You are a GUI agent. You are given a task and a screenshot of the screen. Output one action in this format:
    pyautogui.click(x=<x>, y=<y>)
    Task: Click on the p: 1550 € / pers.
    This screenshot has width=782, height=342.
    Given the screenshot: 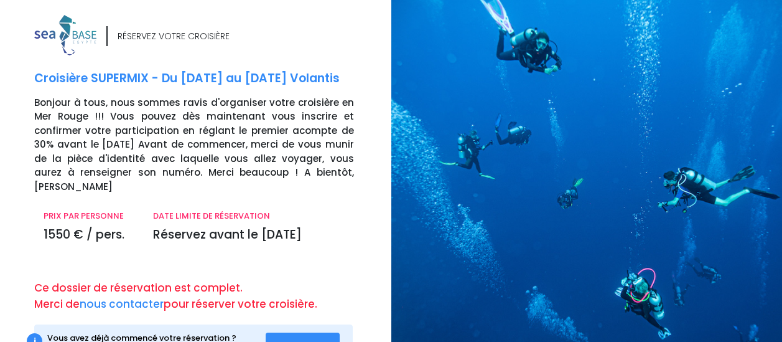 What is the action you would take?
    pyautogui.click(x=89, y=235)
    